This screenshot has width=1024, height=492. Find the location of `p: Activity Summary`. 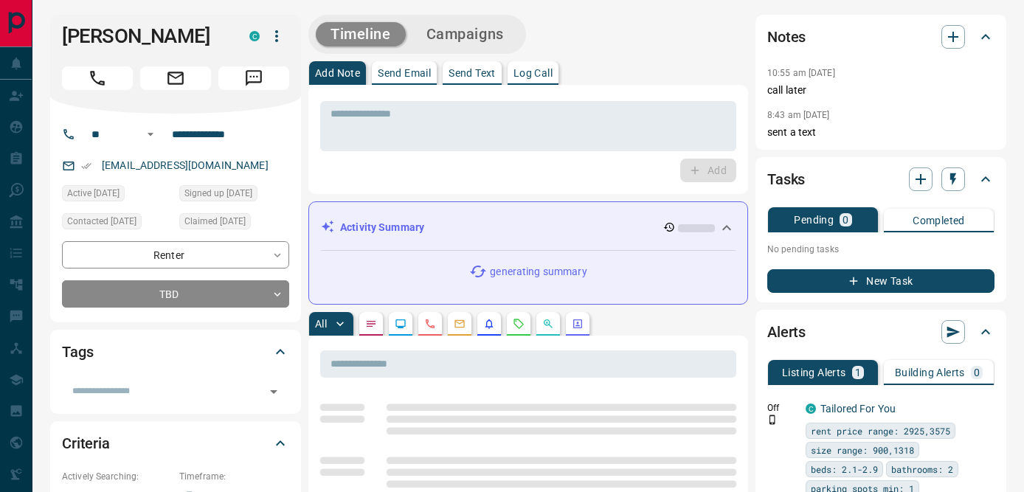

p: Activity Summary is located at coordinates (382, 227).